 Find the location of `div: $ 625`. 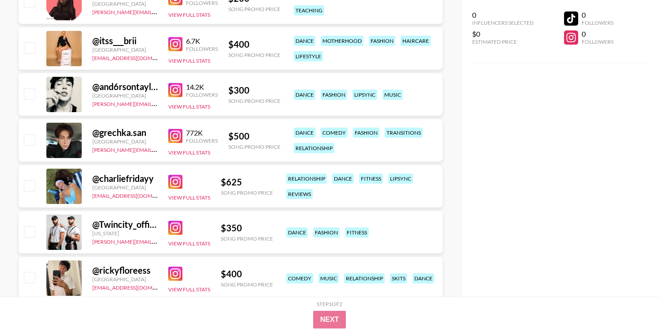

div: $ 625 is located at coordinates (247, 182).